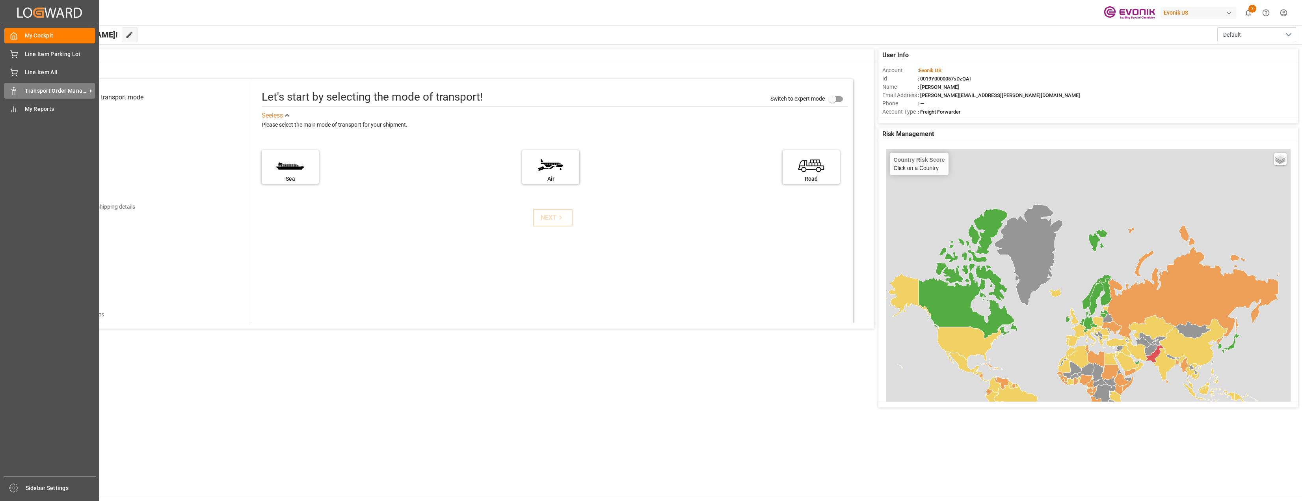 The width and height of the screenshot is (1302, 501). What do you see at coordinates (60, 54) in the screenshot?
I see `span: Line Item Parking Lot` at bounding box center [60, 54].